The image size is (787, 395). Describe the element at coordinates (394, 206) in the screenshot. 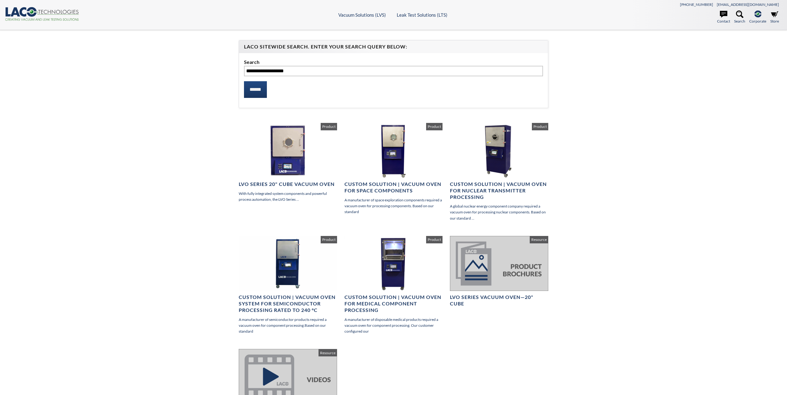

I see `p: A manufacturer of space exploration components required a vacuum oven for processing components. ...` at that location.